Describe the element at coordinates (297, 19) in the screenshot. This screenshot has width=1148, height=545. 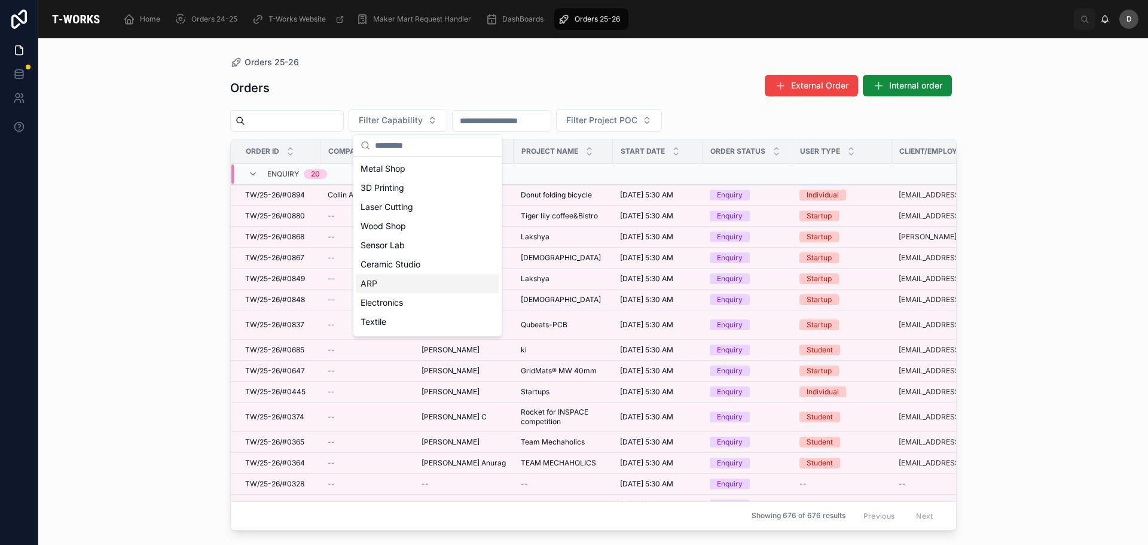
I see `span: T-Works Website` at that location.